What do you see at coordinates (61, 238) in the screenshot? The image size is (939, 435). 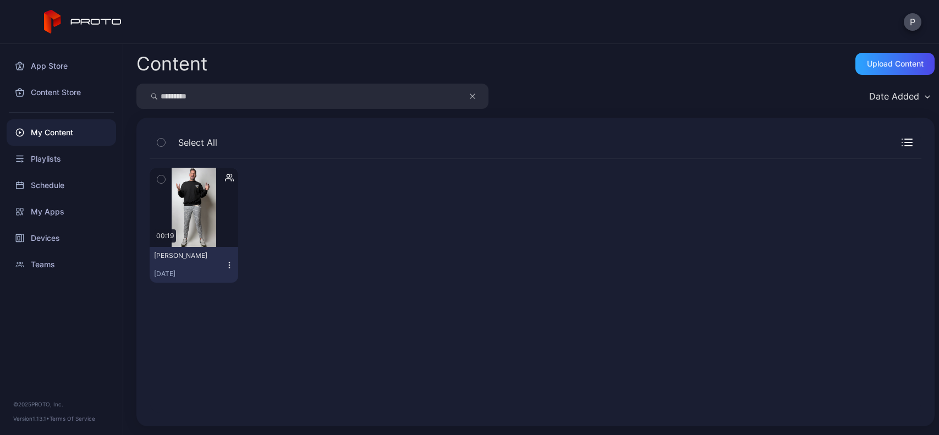 I see `a: Devices` at bounding box center [61, 238].